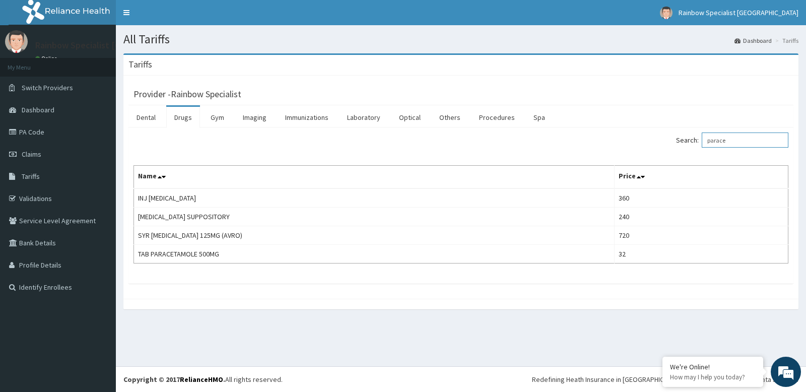  What do you see at coordinates (254, 117) in the screenshot?
I see `a: Imaging` at bounding box center [254, 117].